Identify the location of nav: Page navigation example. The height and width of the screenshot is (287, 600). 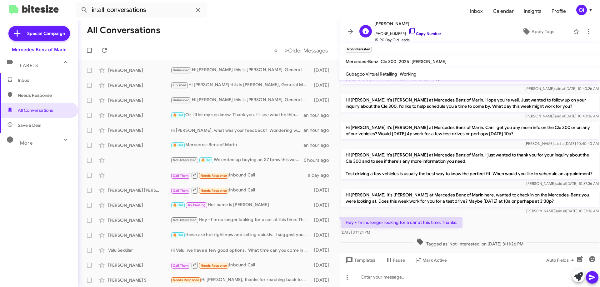
(301, 50).